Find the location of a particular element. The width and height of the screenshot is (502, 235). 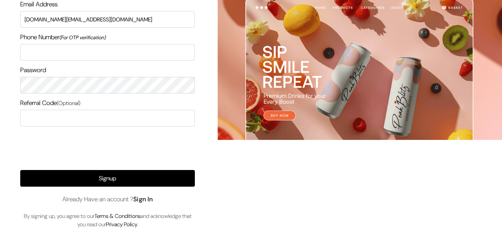

label: Referral Code is located at coordinates (50, 103).